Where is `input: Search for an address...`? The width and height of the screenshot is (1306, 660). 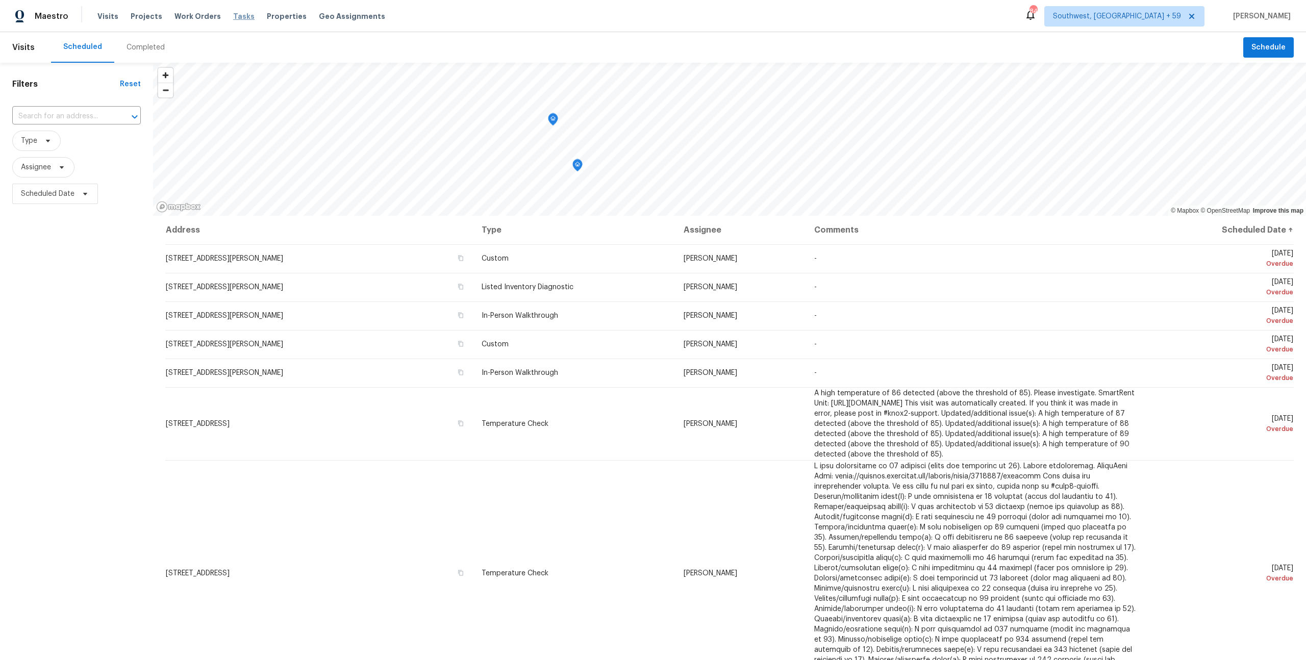 input: Search for an address... is located at coordinates (62, 116).